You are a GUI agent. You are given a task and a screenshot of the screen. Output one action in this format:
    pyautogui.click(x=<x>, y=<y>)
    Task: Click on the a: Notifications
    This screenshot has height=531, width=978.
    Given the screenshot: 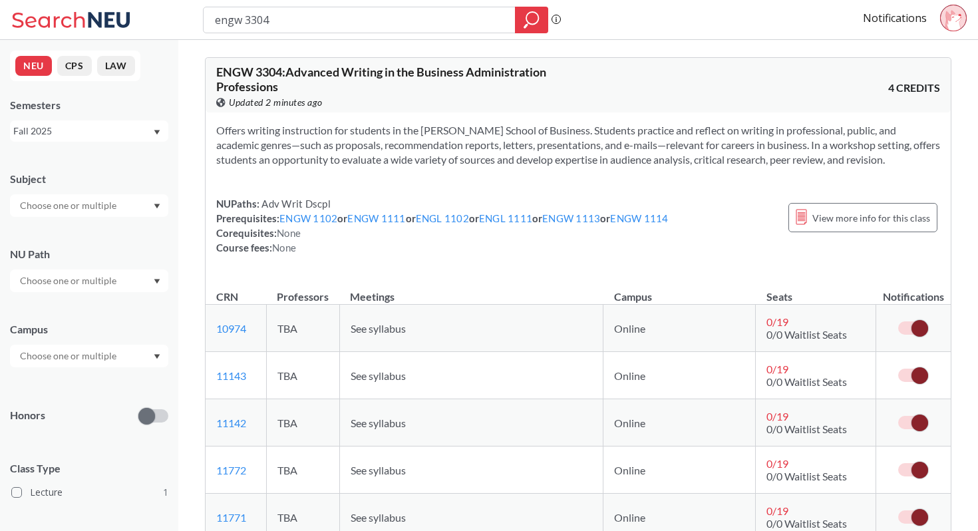 What is the action you would take?
    pyautogui.click(x=895, y=18)
    